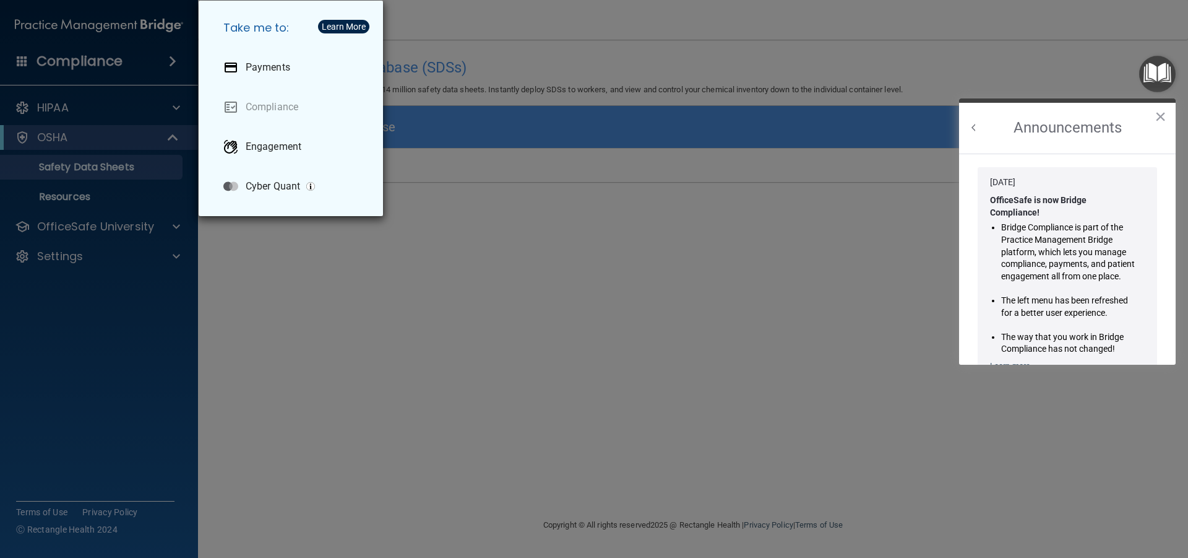 The height and width of the screenshot is (558, 1188). Describe the element at coordinates (1067, 231) in the screenshot. I see `div: Resource Center` at that location.